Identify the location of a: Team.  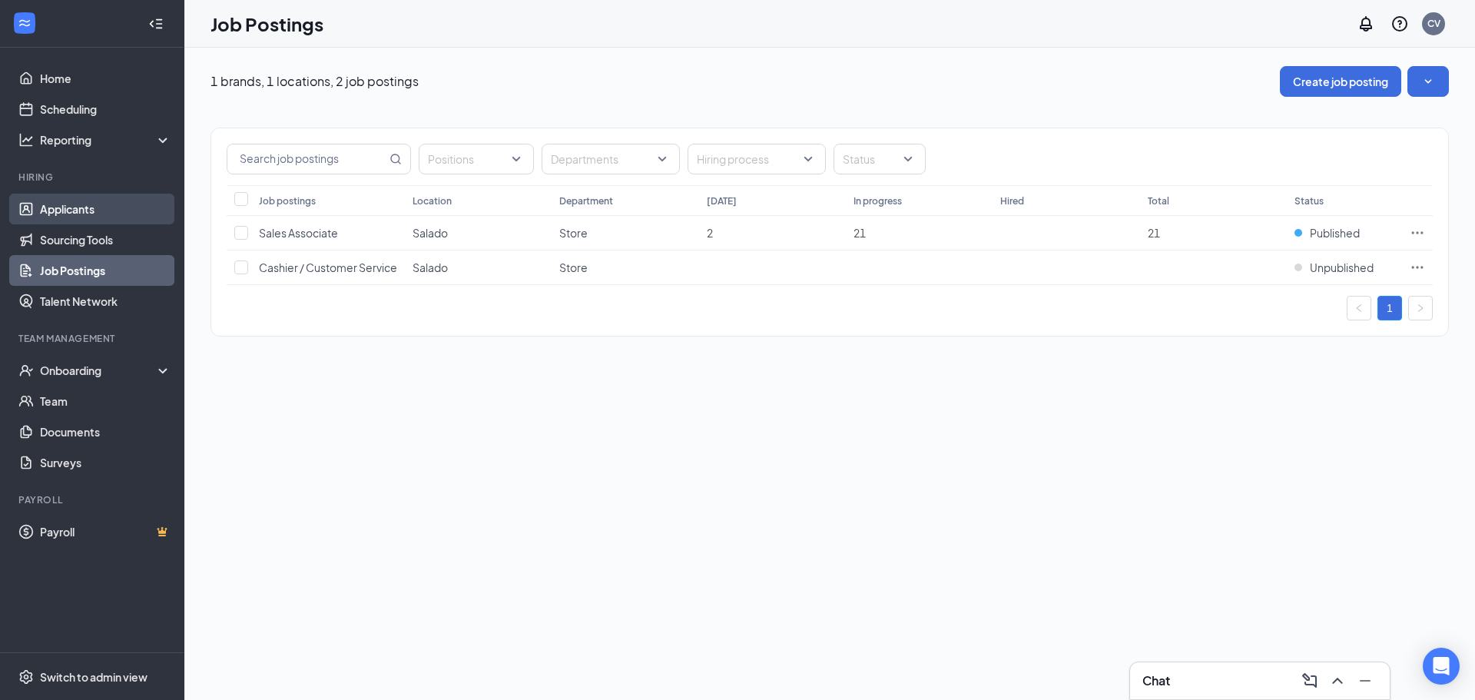
(105, 401).